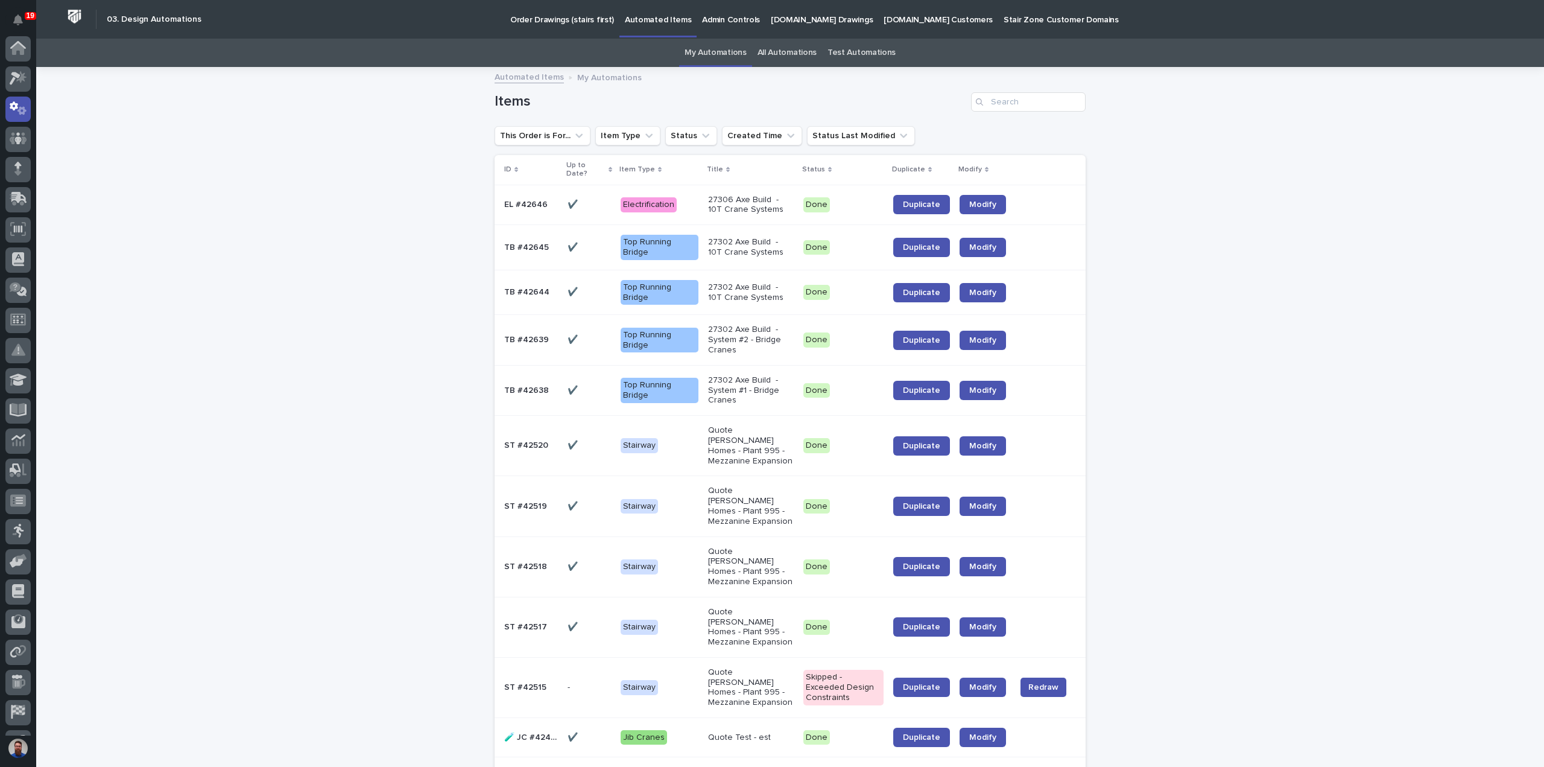 Image resolution: width=1544 pixels, height=767 pixels. I want to click on tr: TB #42638TB #42638 ✔️✔️ Top Running Bridge27302 Axe Build - System #1 - Bridge CranesDoneDuplicat..., so click(790, 390).